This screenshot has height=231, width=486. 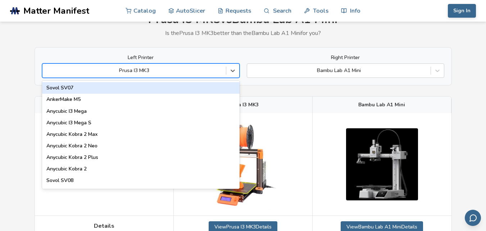 What do you see at coordinates (243, 164) in the screenshot?
I see `img: Prusa I3 MK3` at bounding box center [243, 164].